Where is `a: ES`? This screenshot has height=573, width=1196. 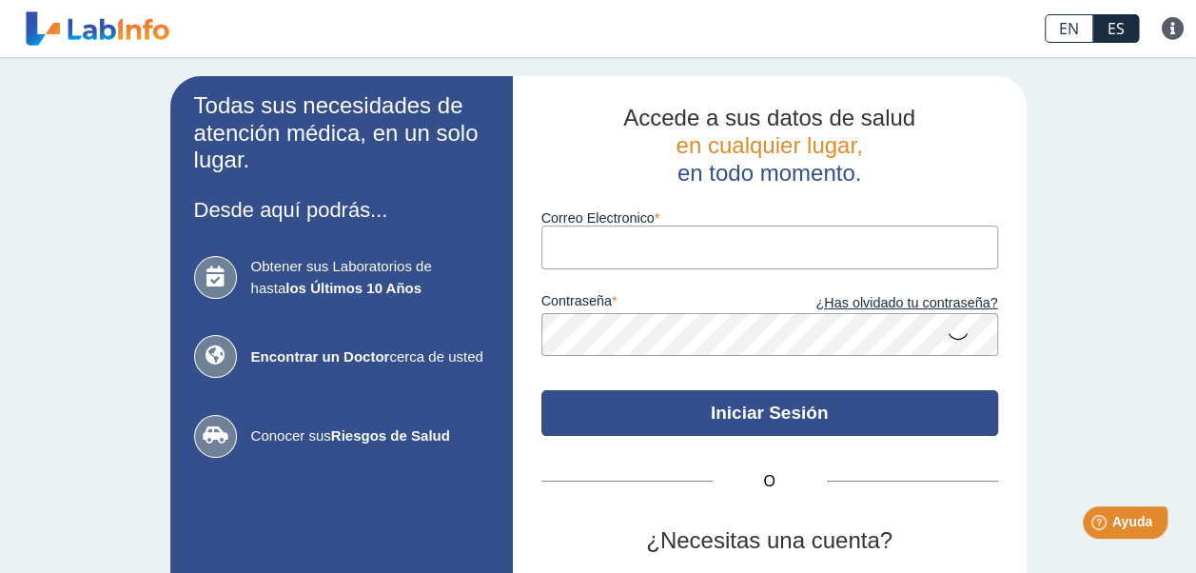 a: ES is located at coordinates (1117, 29).